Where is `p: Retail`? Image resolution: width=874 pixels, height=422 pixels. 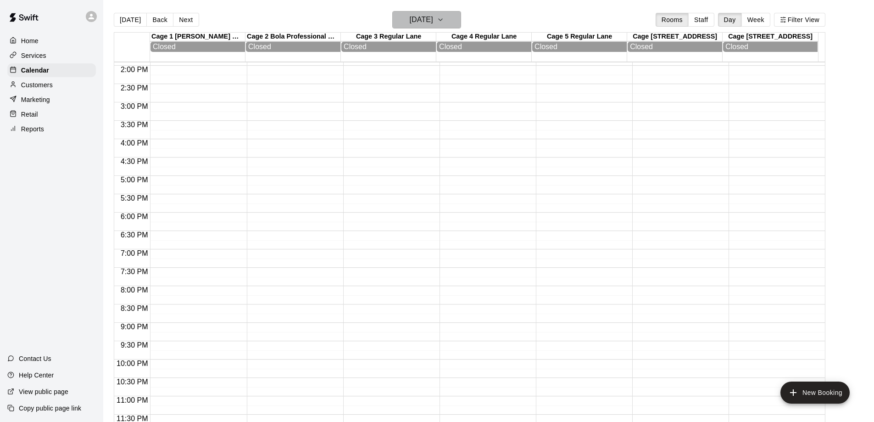
p: Retail is located at coordinates (29, 114).